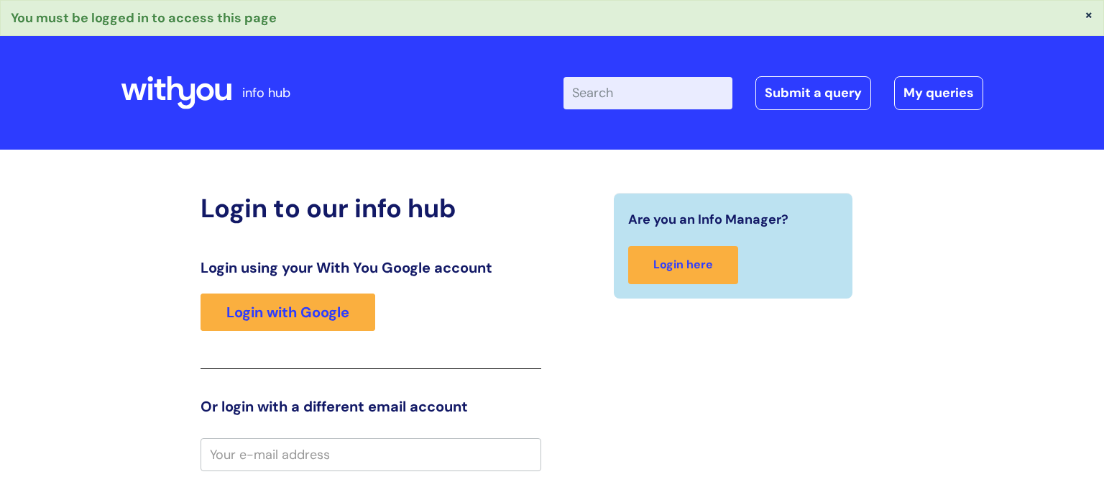  What do you see at coordinates (708, 219) in the screenshot?
I see `span: Are you an Info Manager?` at bounding box center [708, 219].